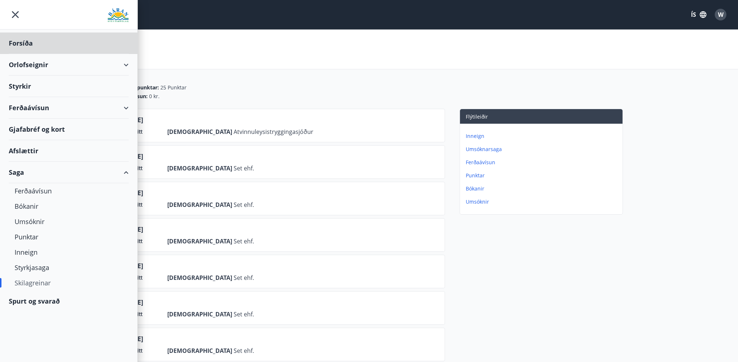  What do you see at coordinates (543, 189) in the screenshot?
I see `p: Bókanir` at bounding box center [543, 189].